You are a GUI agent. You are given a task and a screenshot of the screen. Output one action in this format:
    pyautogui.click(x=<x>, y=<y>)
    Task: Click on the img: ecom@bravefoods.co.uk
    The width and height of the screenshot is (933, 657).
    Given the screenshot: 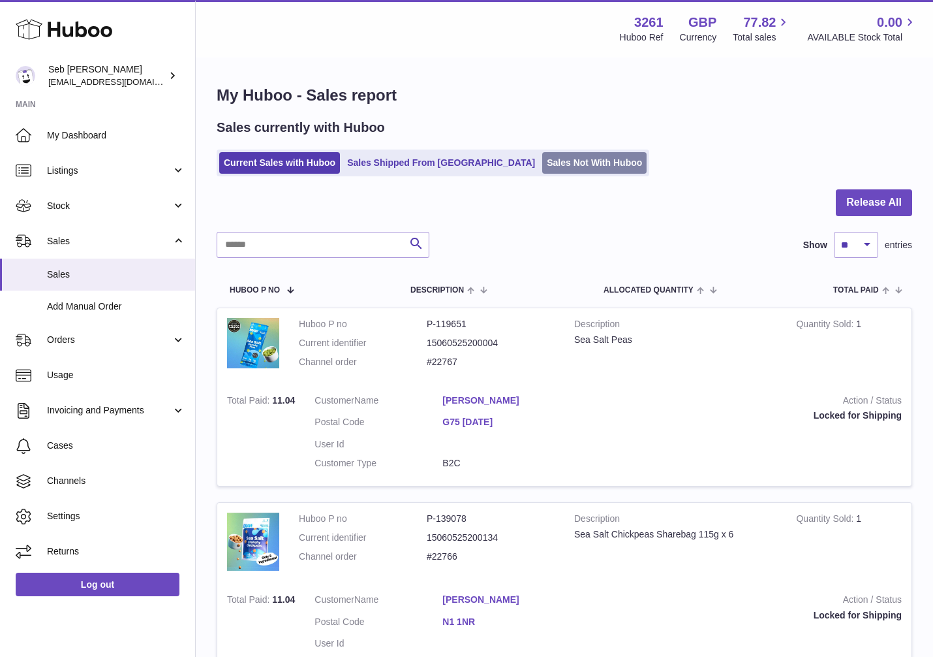 What is the action you would take?
    pyautogui.click(x=25, y=76)
    